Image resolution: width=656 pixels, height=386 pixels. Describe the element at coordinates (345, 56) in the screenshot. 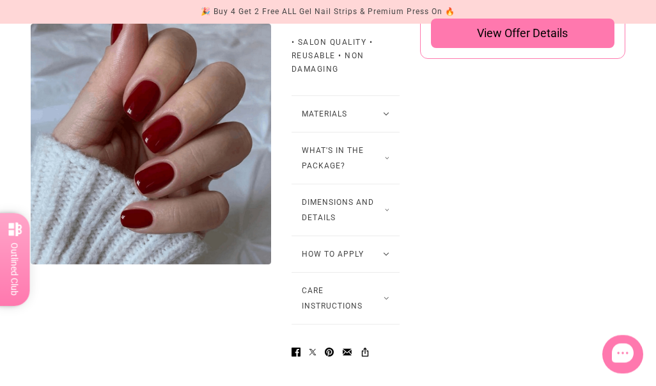

I see `div: • Salon Quality • Reusable • Non Damaging` at that location.